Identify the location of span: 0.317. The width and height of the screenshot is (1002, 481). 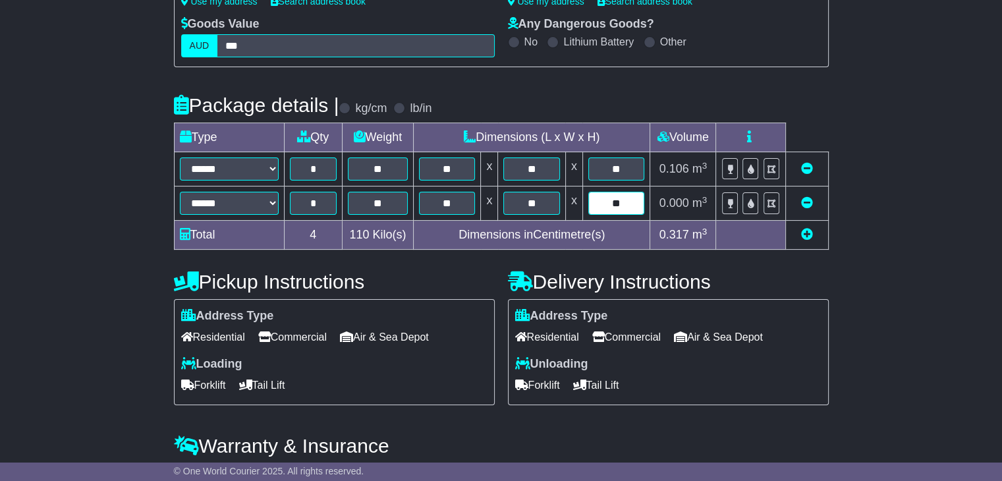
(674, 235).